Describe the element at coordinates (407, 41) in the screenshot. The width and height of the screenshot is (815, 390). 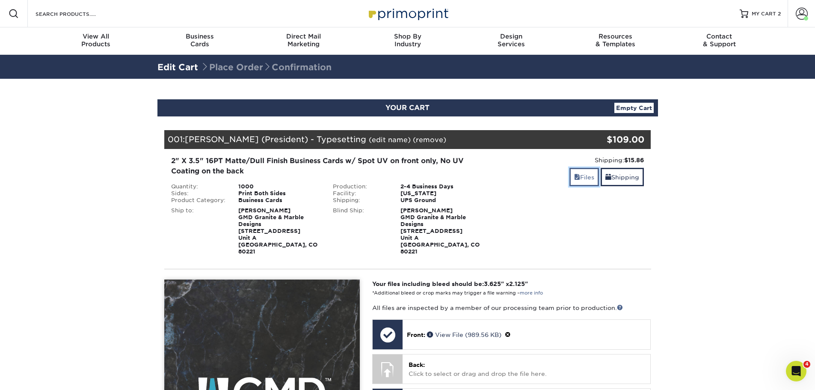
I see `a: Shop ByIndustry` at that location.